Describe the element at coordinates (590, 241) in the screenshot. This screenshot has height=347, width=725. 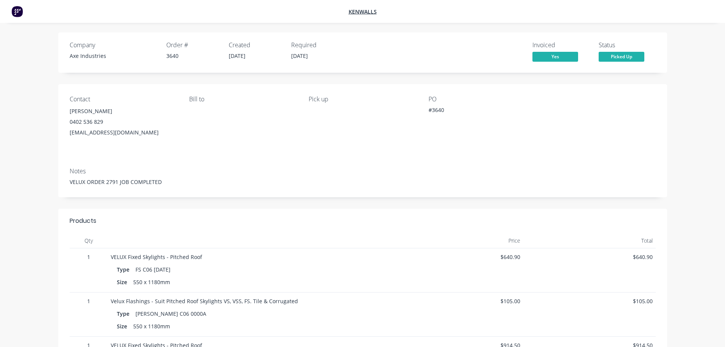
I see `div: Total` at that location.